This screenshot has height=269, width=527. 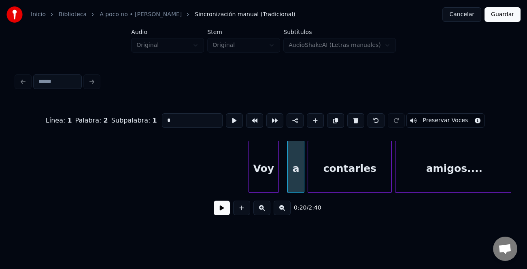 I want to click on span: 2:40, so click(x=315, y=208).